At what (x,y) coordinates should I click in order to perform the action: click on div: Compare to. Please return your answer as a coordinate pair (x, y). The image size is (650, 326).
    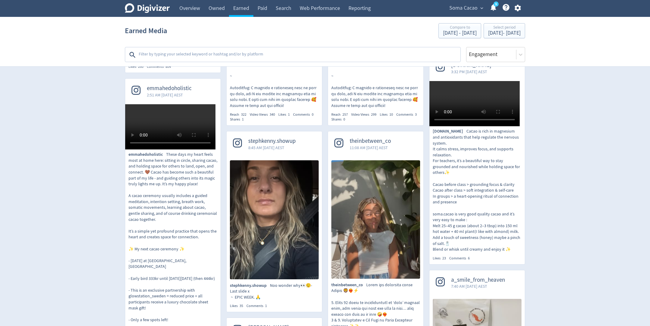
    Looking at the image, I should click on (460, 28).